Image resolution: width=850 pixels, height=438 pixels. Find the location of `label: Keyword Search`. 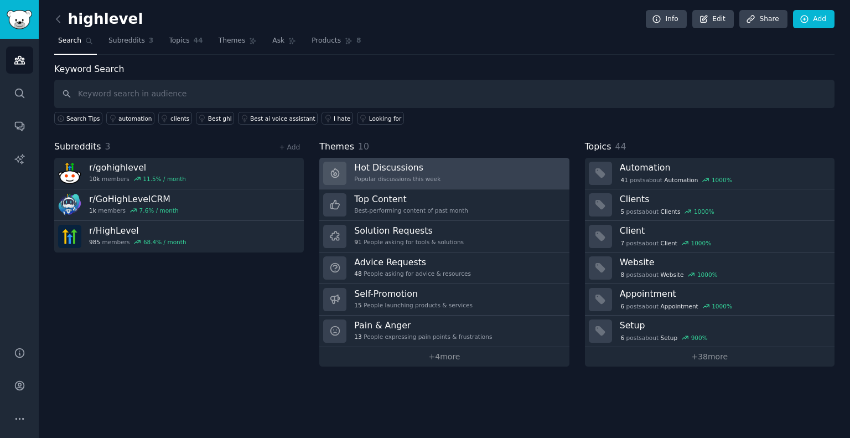

label: Keyword Search is located at coordinates (89, 69).